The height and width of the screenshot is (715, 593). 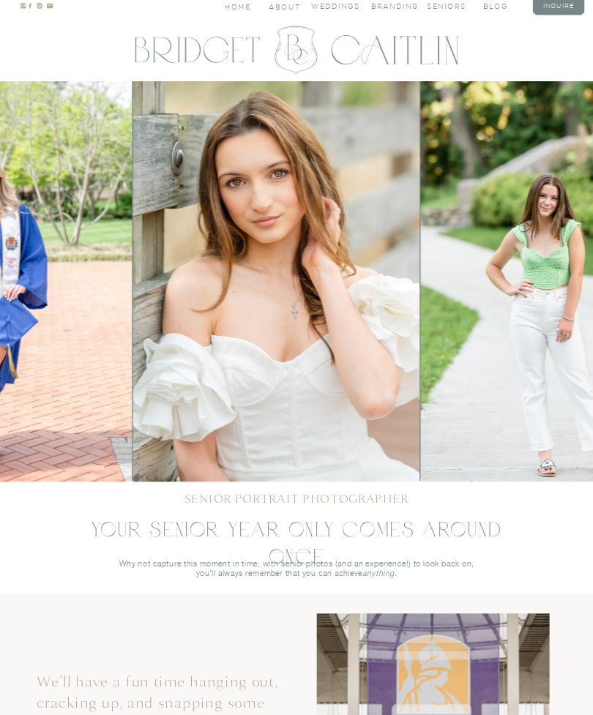 I want to click on nav: seniors, so click(x=447, y=5).